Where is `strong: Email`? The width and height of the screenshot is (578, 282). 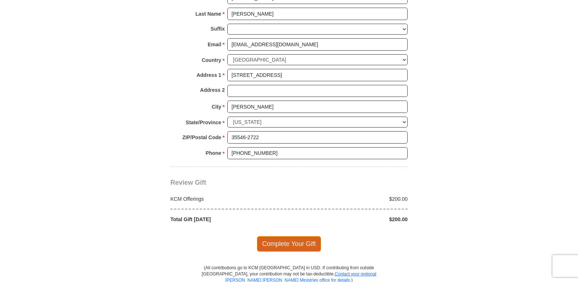
strong: Email is located at coordinates (214, 45).